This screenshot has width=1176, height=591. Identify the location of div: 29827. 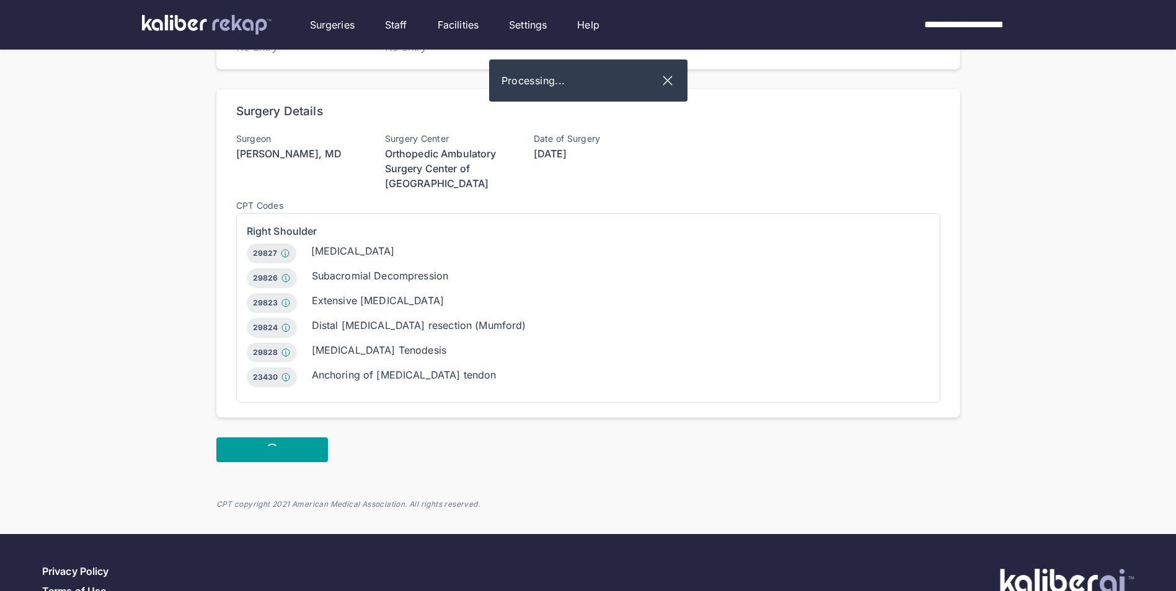
(271, 254).